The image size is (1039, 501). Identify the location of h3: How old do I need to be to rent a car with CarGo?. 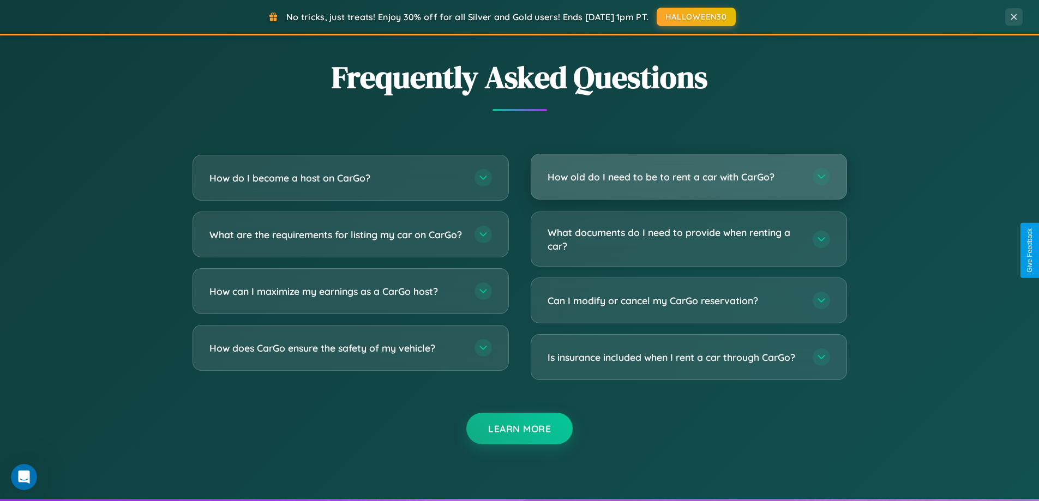
(675, 177).